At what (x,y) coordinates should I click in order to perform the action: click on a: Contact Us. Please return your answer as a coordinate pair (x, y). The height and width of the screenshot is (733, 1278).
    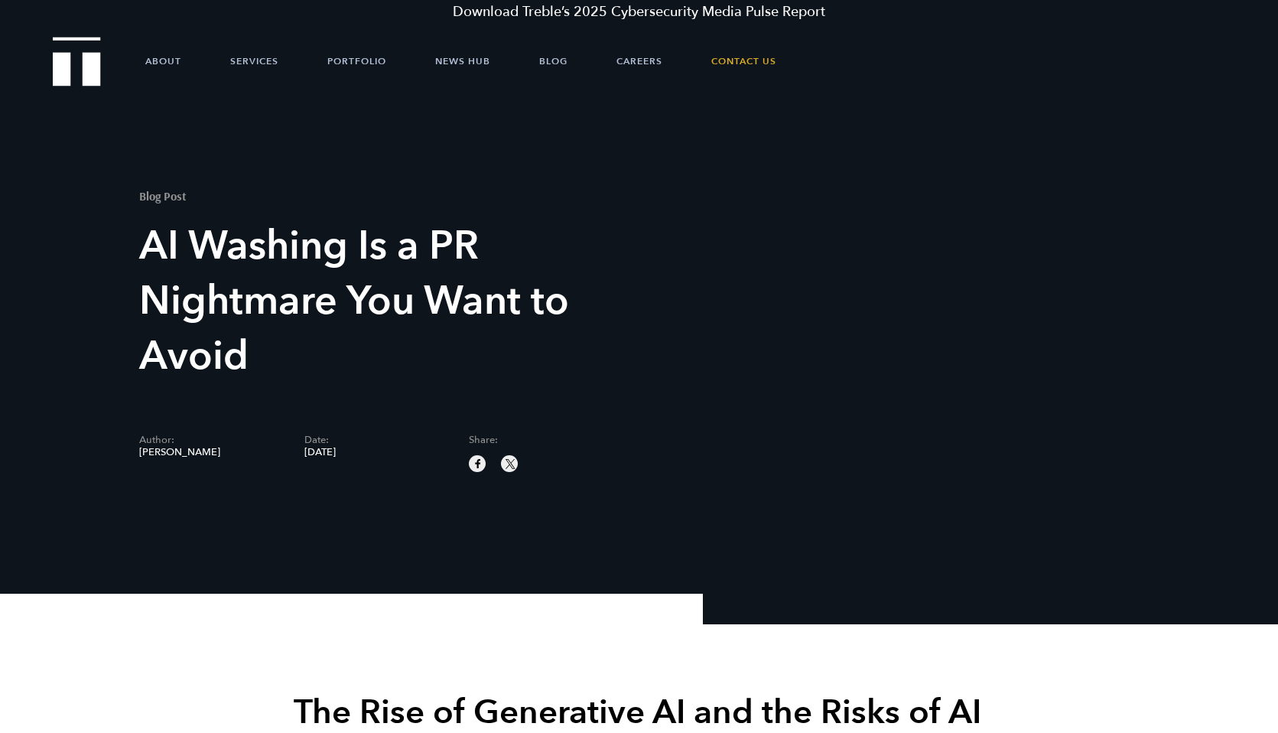
    Looking at the image, I should click on (743, 61).